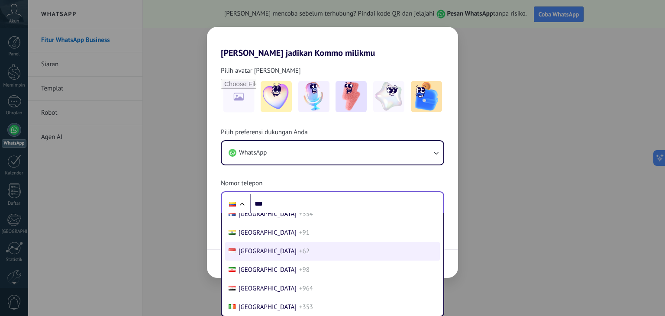 The image size is (665, 316). What do you see at coordinates (306, 288) in the screenshot?
I see `font: +964` at bounding box center [306, 288].